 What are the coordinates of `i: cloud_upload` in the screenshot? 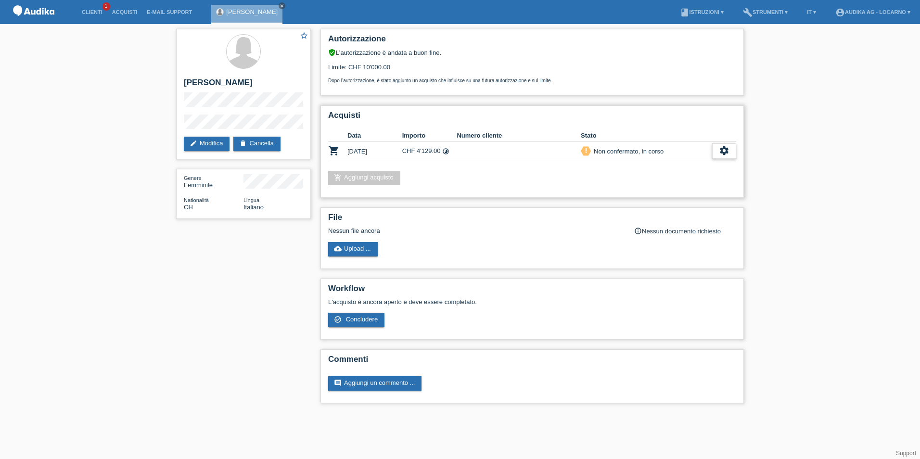 It's located at (338, 249).